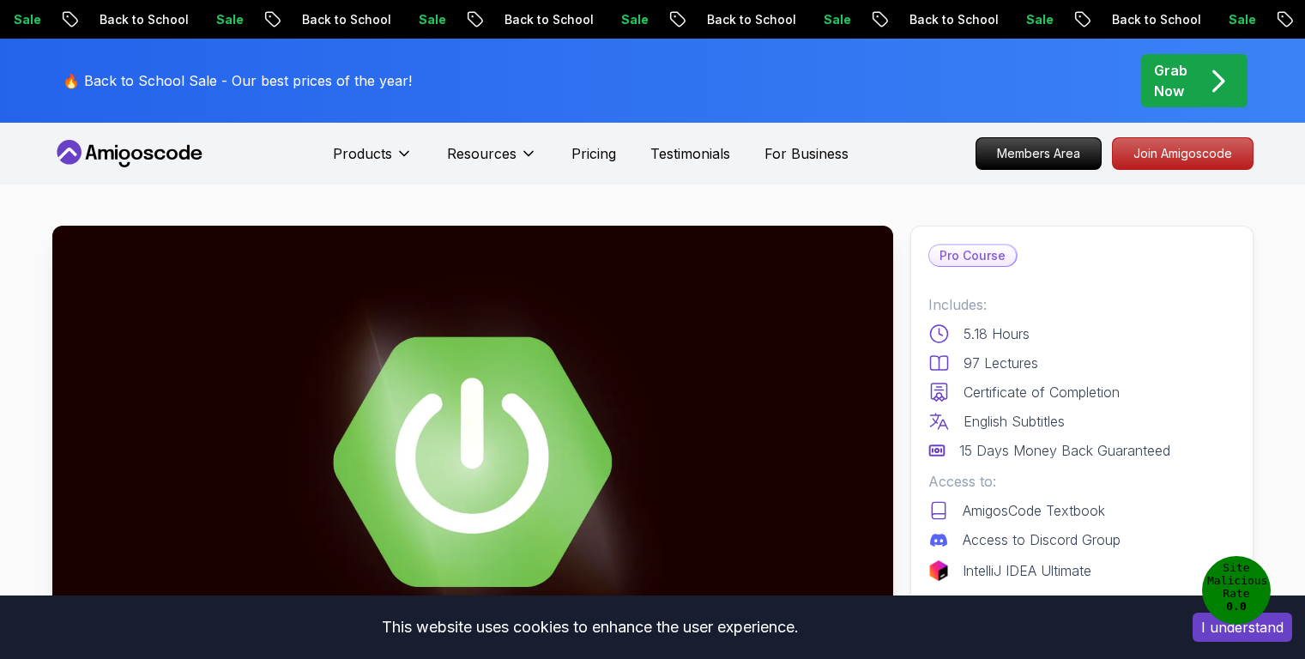  I want to click on p: Grab Now, so click(1170, 81).